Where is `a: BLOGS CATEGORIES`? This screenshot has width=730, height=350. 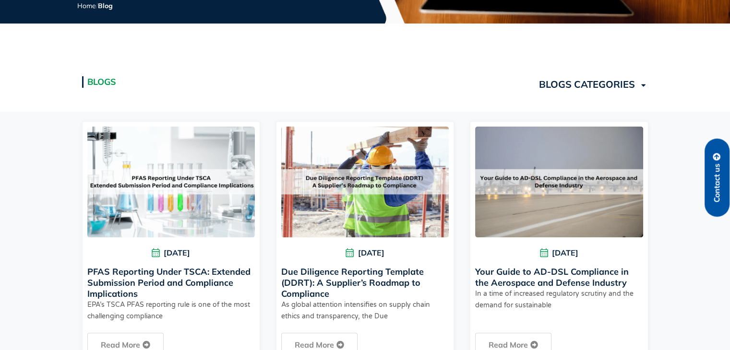 a: BLOGS CATEGORIES is located at coordinates (593, 84).